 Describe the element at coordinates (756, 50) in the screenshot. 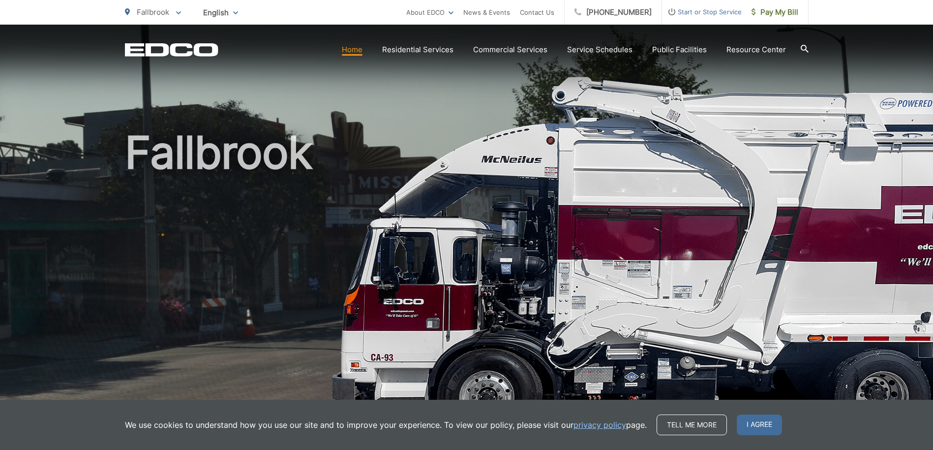

I see `a: Resource Center` at that location.